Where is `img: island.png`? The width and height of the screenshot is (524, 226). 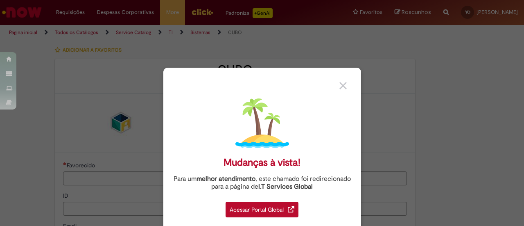 img: island.png is located at coordinates (262, 123).